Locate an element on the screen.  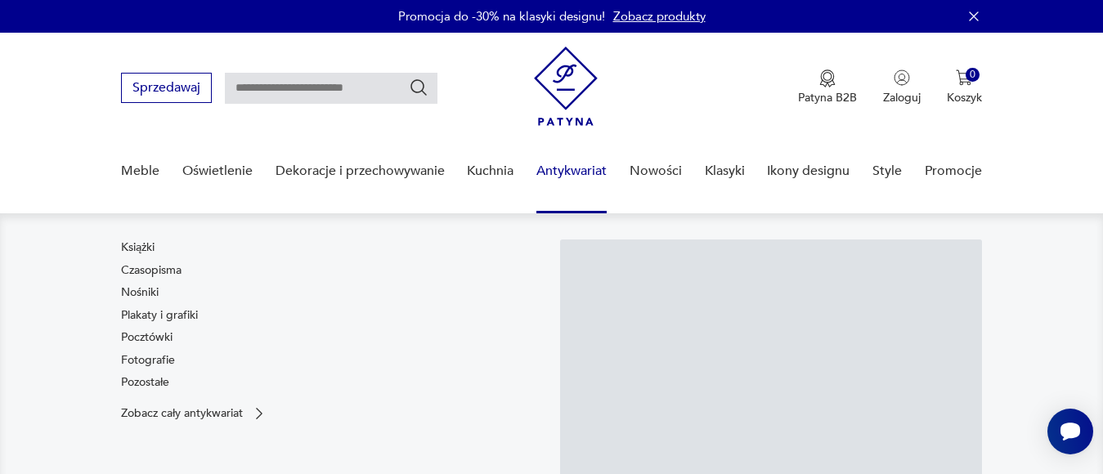
a: Nośniki is located at coordinates (140, 293).